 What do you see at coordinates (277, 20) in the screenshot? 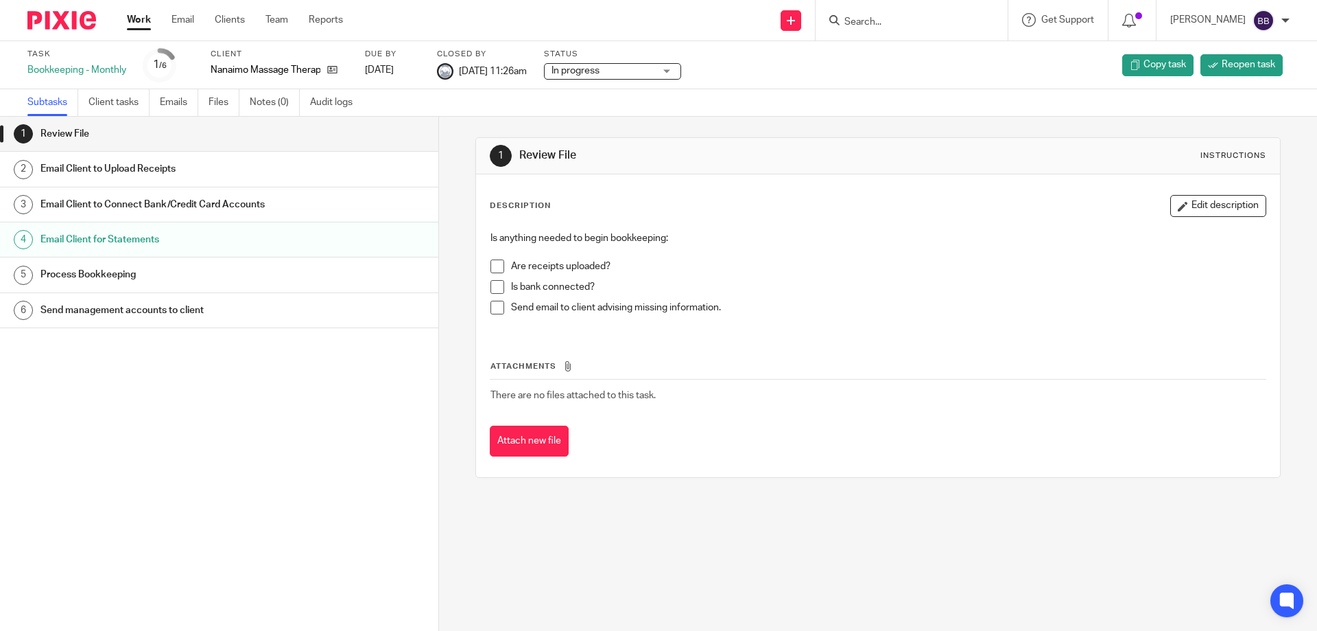
I see `a: Team` at bounding box center [277, 20].